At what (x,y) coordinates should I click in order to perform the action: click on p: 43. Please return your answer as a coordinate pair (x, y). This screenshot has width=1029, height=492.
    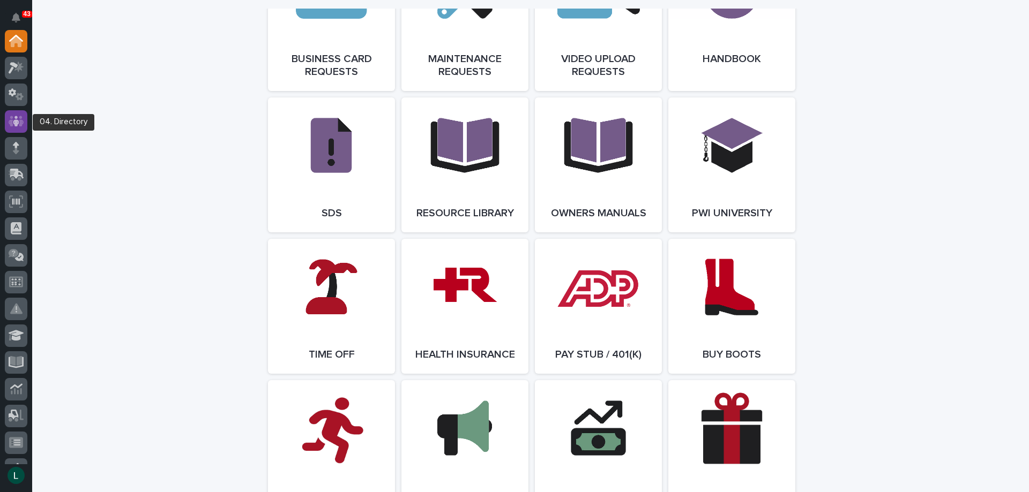
    Looking at the image, I should click on (27, 14).